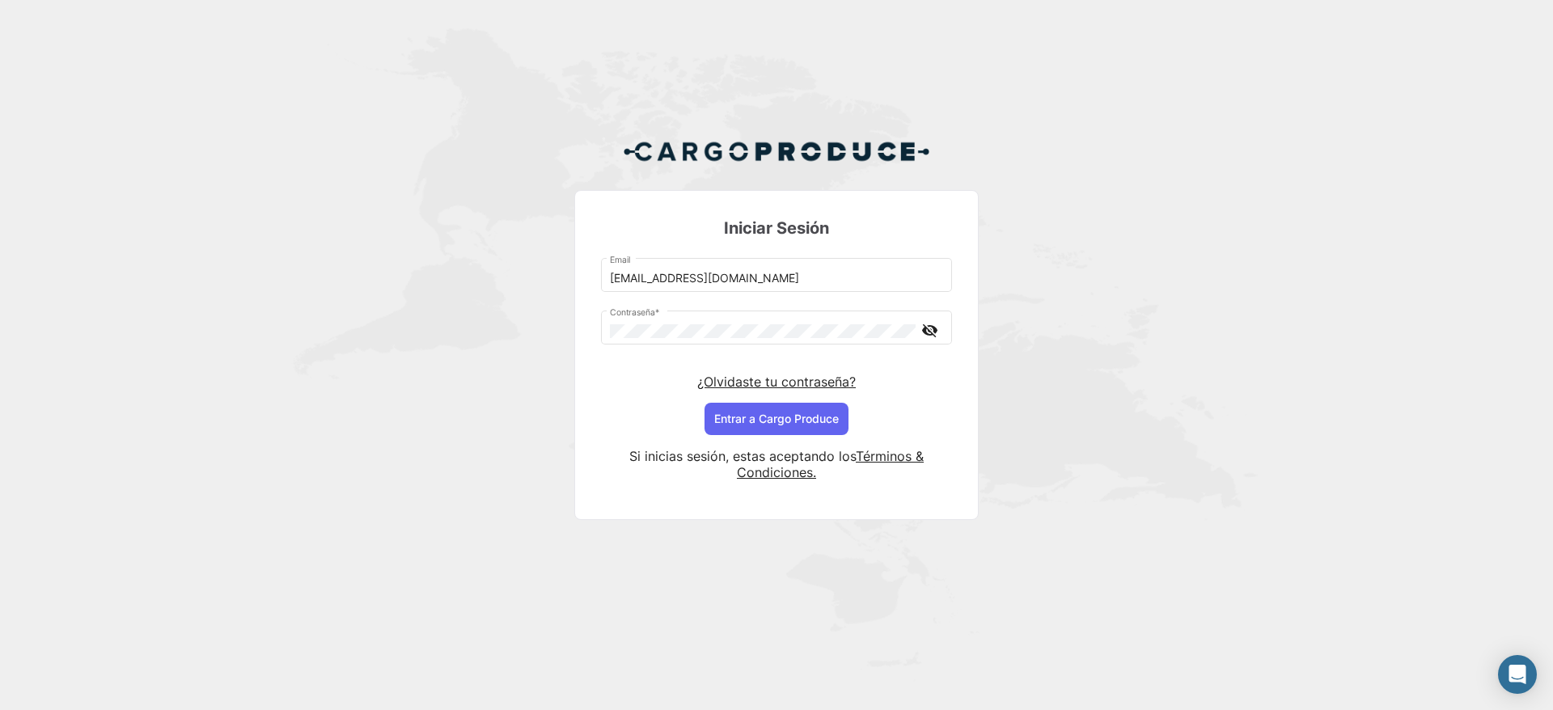  What do you see at coordinates (743, 456) in the screenshot?
I see `span: Si inicias sesión, estas aceptando los` at bounding box center [743, 456].